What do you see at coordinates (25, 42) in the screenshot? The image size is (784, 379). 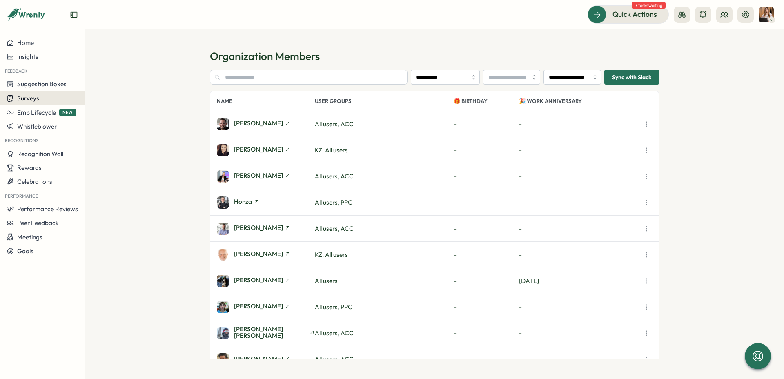 I see `span: Home` at bounding box center [25, 42].